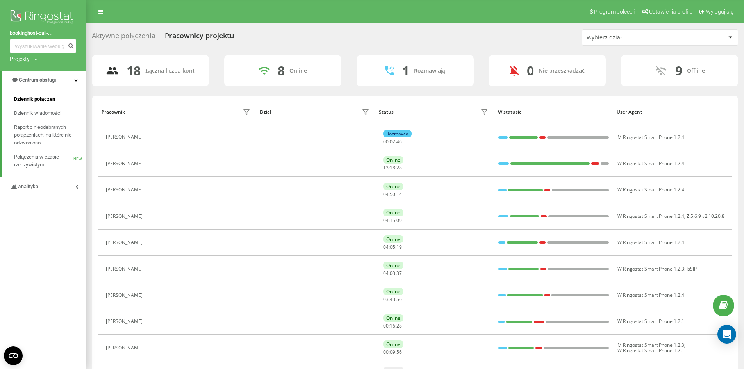  I want to click on div: Dział, so click(266, 112).